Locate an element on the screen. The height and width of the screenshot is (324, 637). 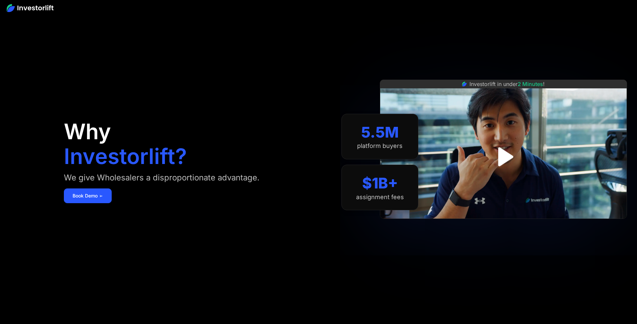
h1: Why is located at coordinates (87, 131).